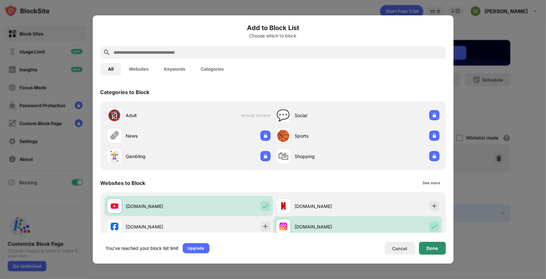 Image resolution: width=546 pixels, height=279 pixels. Describe the element at coordinates (107, 52) in the screenshot. I see `img: search.svg` at that location.